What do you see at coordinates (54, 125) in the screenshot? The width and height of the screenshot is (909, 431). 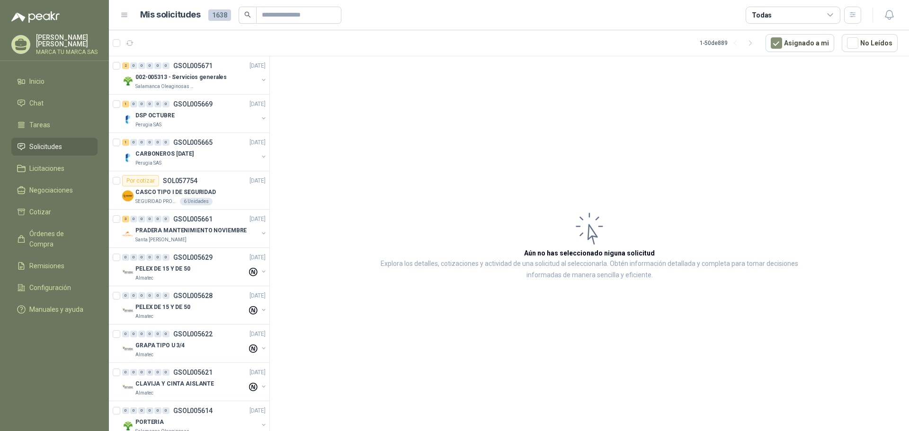 I see `a: Tareas` at bounding box center [54, 125].